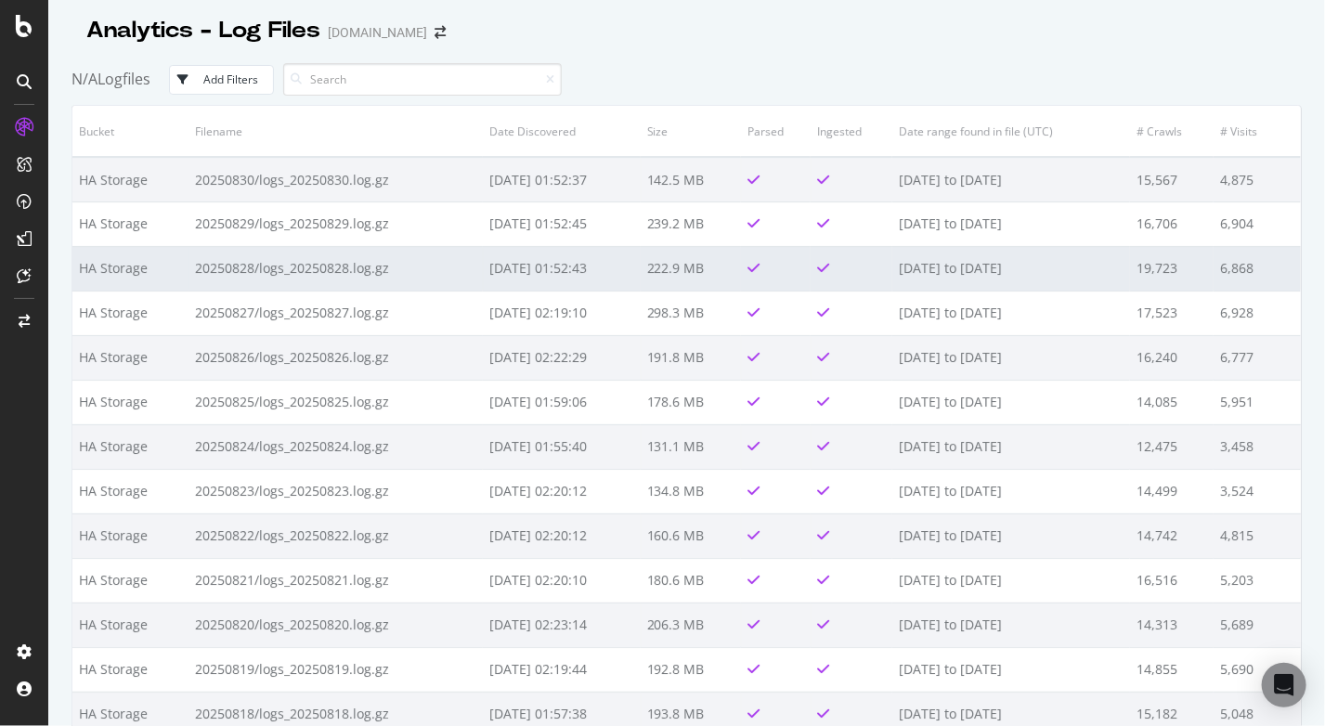  Describe the element at coordinates (335, 268) in the screenshot. I see `td: 20250828/logs_20250828.log.gz` at that location.